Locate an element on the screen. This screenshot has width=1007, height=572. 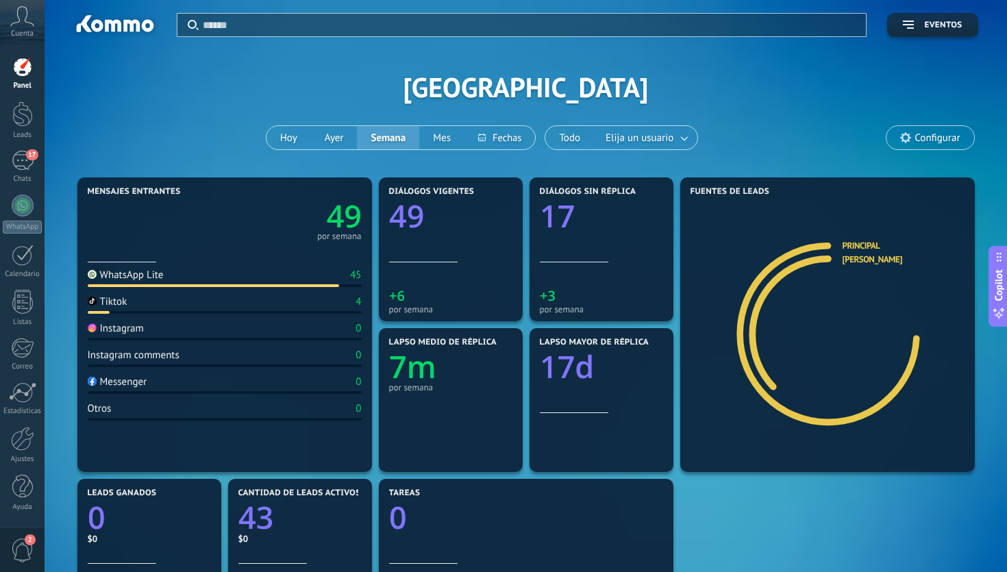
a: 49 is located at coordinates (293, 216).